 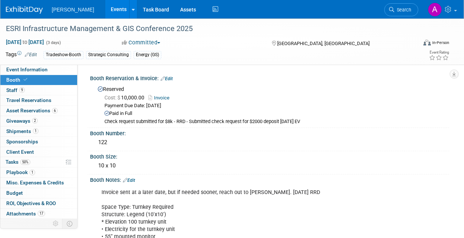 What do you see at coordinates (147, 55) in the screenshot?
I see `div: Energy (GS)` at bounding box center [147, 55].